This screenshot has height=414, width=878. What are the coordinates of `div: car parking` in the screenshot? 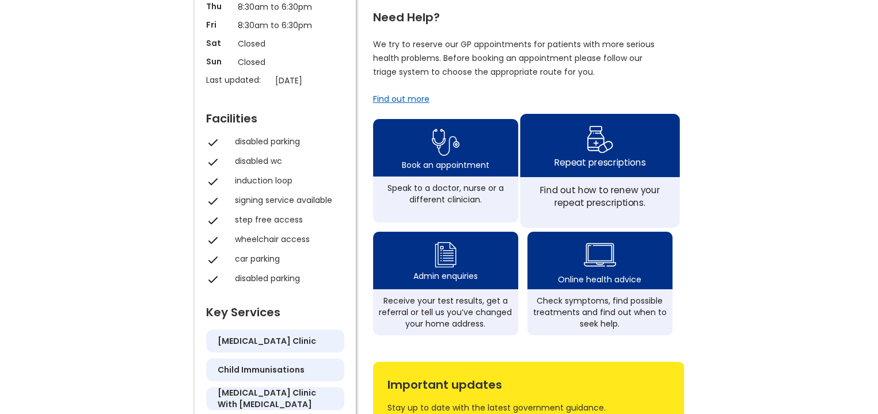 It's located at (287, 259).